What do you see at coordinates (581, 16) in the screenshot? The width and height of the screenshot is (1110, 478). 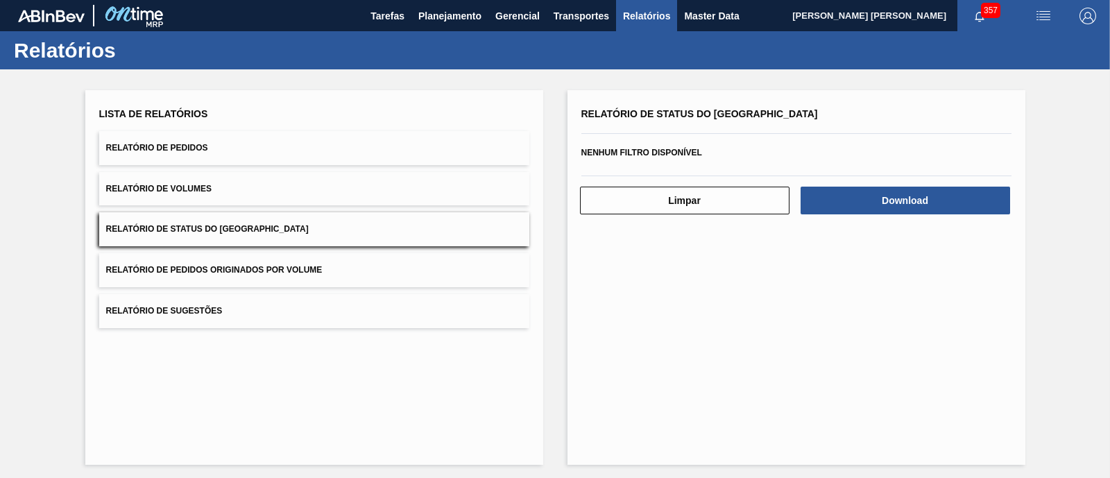 I see `span: Transportes` at bounding box center [581, 16].